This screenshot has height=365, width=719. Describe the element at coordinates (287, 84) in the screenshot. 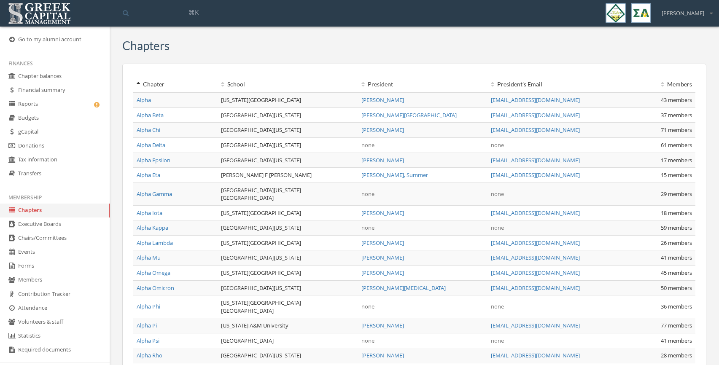

I see `div: School` at that location.